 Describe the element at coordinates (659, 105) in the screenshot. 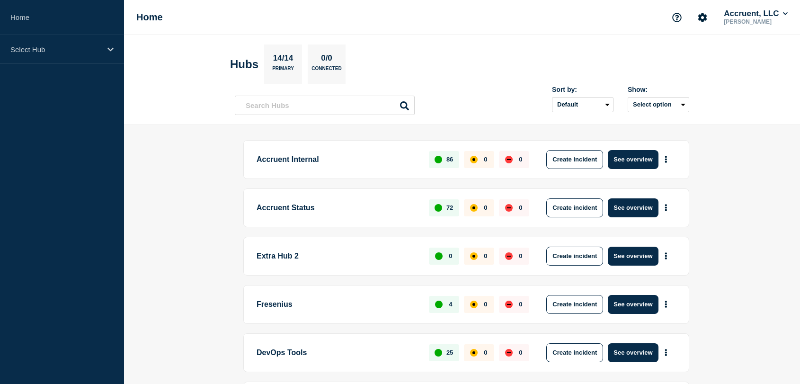

I see `button: Select option` at that location.